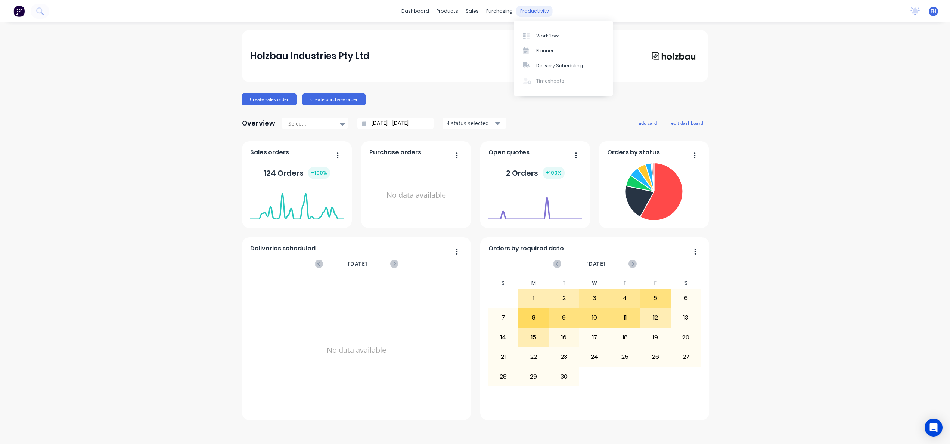  I want to click on div: 4, so click(625, 298).